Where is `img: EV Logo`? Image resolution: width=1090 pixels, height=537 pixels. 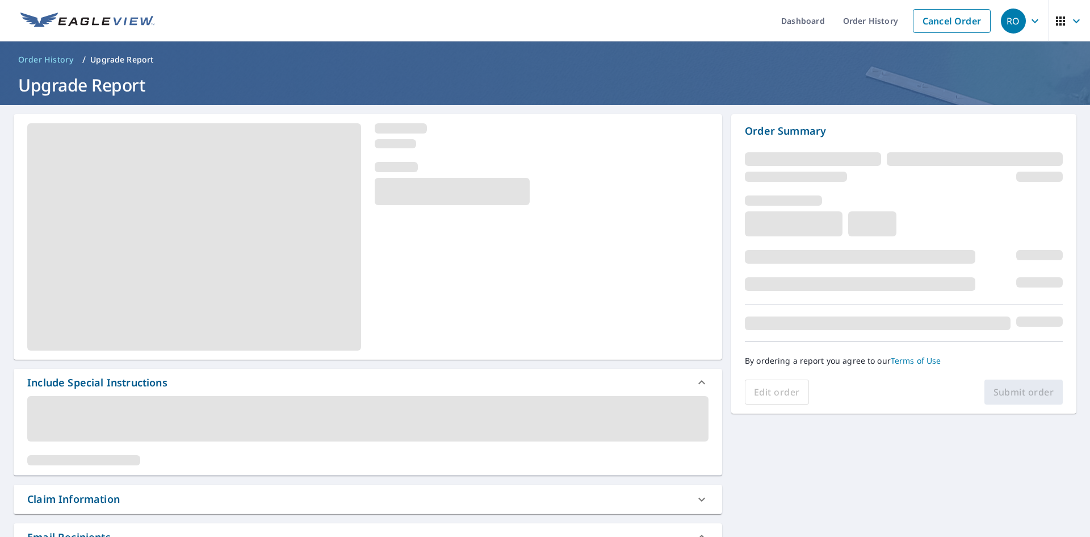 img: EV Logo is located at coordinates (87, 21).